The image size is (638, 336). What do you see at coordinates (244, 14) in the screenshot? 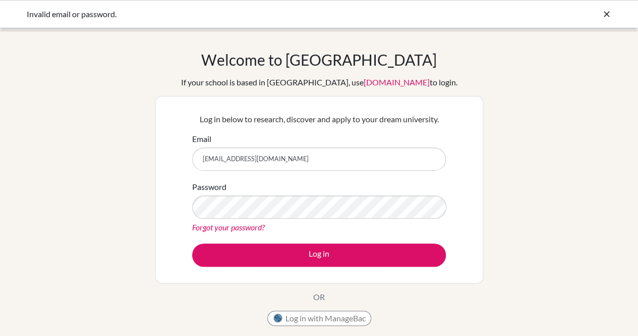
I see `div: Invalid email or password.` at bounding box center [244, 14].